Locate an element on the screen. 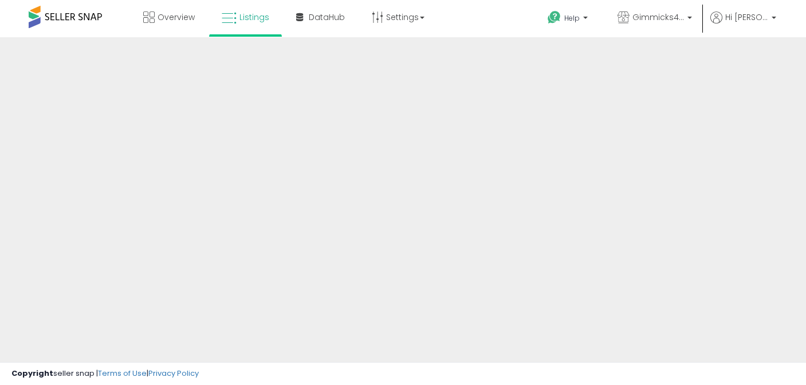 Image resolution: width=806 pixels, height=385 pixels. a: Terms of Use is located at coordinates (122, 373).